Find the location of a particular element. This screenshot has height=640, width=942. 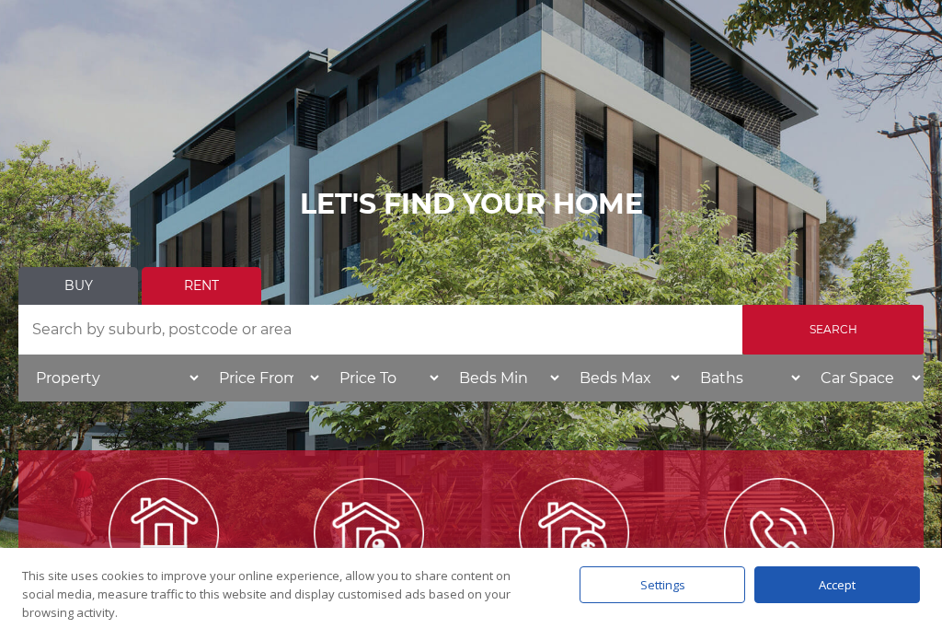

input: Search by suburb, postcode or area is located at coordinates (380, 329).